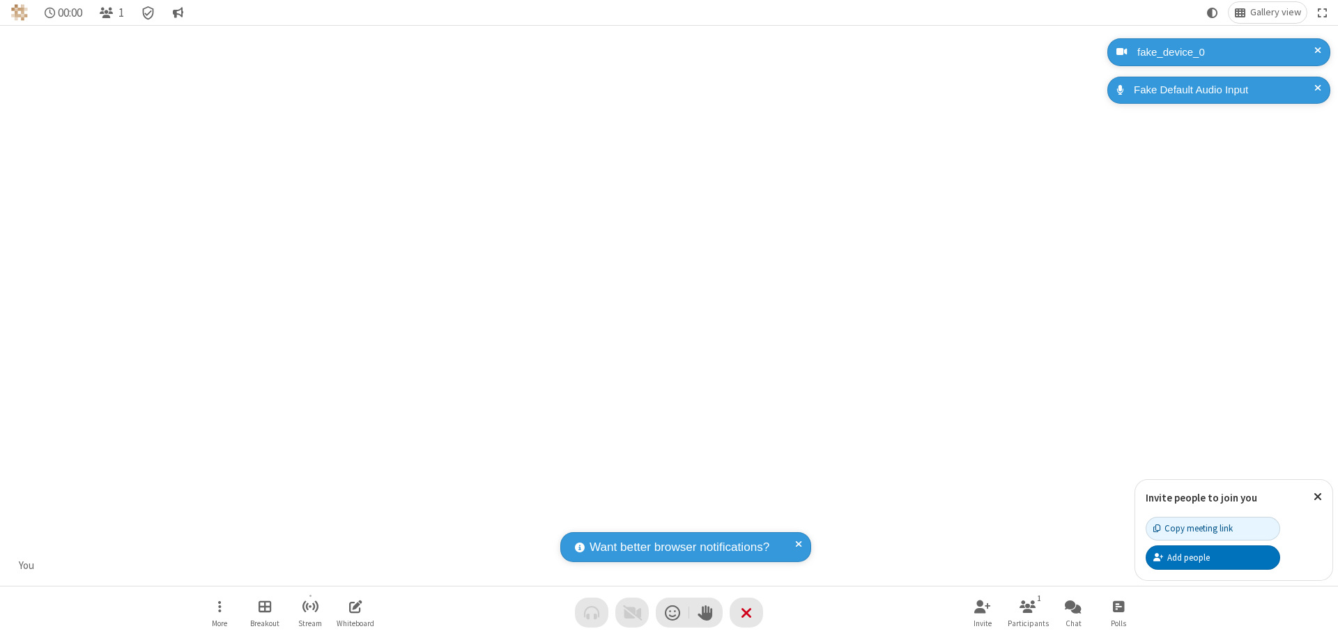 This screenshot has height=638, width=1338. What do you see at coordinates (310, 624) in the screenshot?
I see `span: Stream` at bounding box center [310, 624].